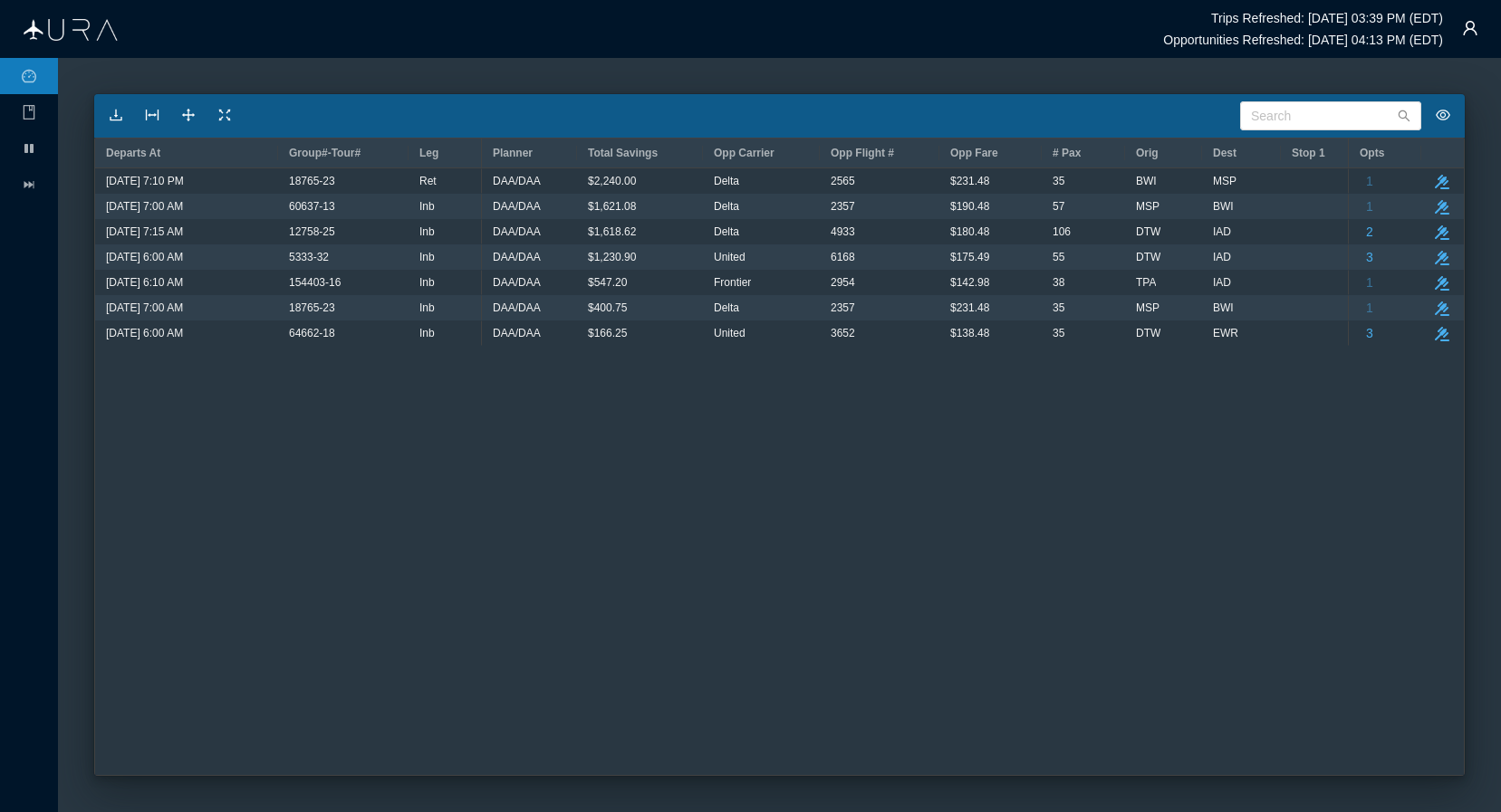  What do you see at coordinates (611, 206) in the screenshot?
I see `span: $1,621.08` at bounding box center [611, 206].